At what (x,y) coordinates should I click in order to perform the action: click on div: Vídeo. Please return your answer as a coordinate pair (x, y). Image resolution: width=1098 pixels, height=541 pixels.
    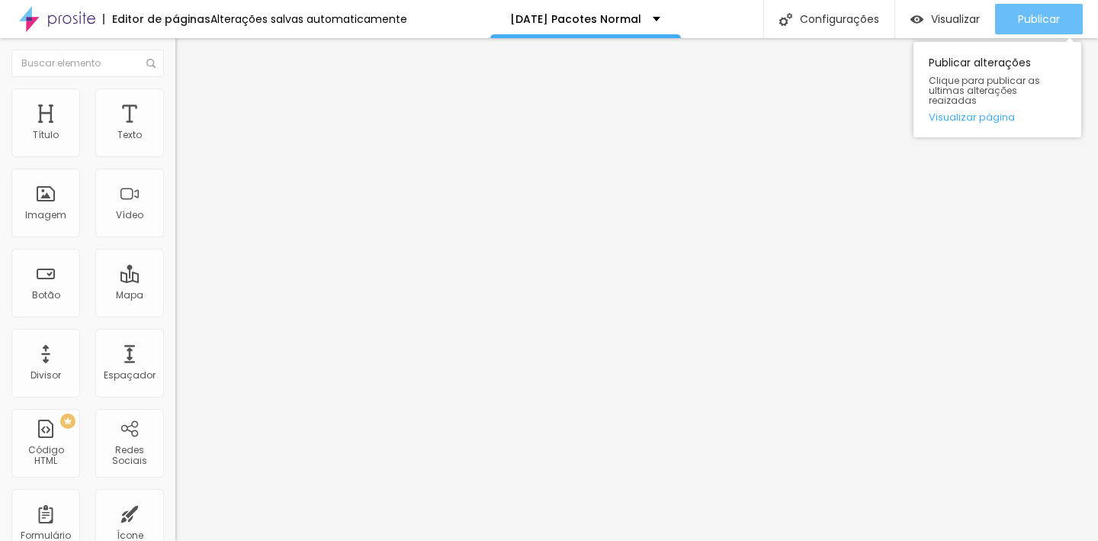
    Looking at the image, I should click on (130, 215).